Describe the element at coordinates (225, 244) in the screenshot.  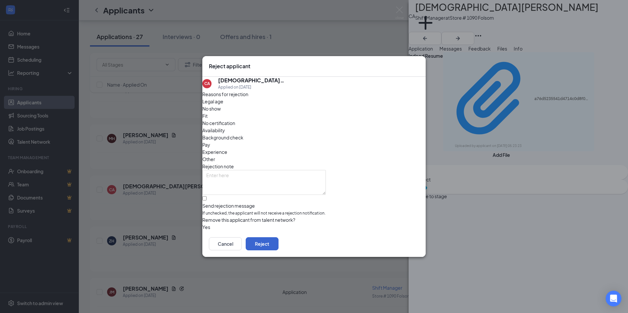
I see `button: Cancel` at that location.